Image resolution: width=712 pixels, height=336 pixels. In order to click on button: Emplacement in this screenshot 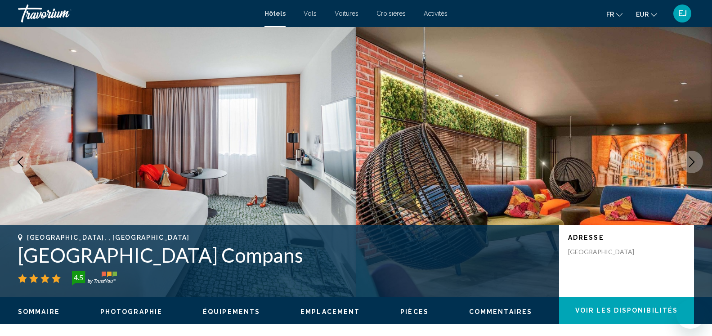, I will do `click(330, 312)`.